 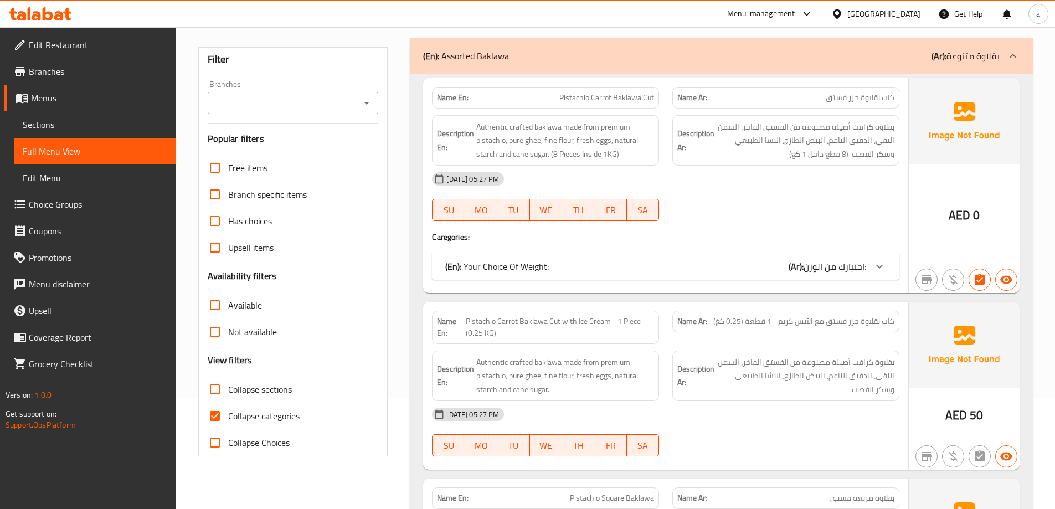 What do you see at coordinates (578, 210) in the screenshot?
I see `span: TH` at bounding box center [578, 210].